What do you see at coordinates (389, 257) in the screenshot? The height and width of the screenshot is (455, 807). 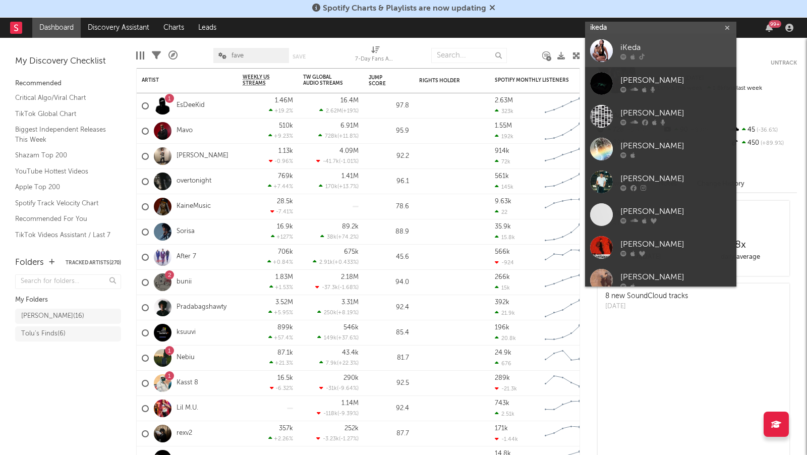 I see `div: 45.6` at bounding box center [389, 257].